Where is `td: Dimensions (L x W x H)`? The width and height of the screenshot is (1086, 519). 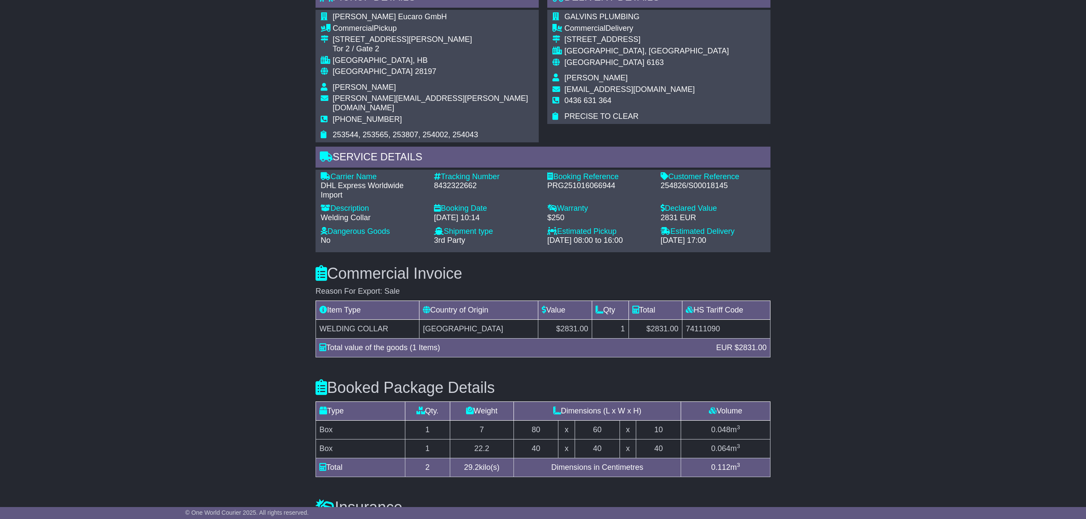 td: Dimensions (L x W x H) is located at coordinates (597, 411).